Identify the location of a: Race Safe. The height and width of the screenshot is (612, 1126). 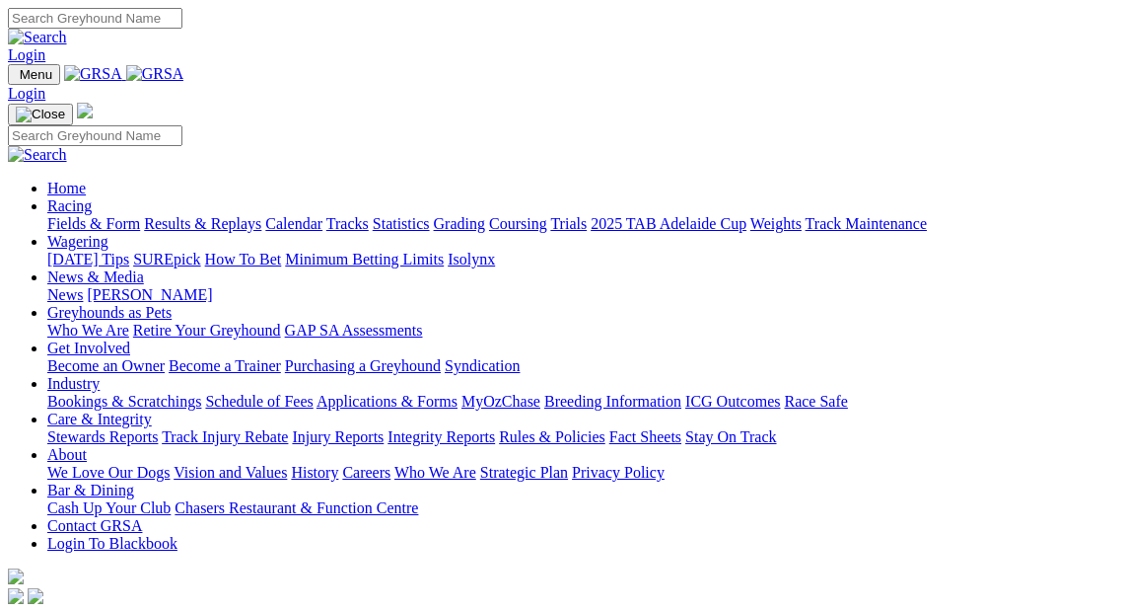
(816, 400).